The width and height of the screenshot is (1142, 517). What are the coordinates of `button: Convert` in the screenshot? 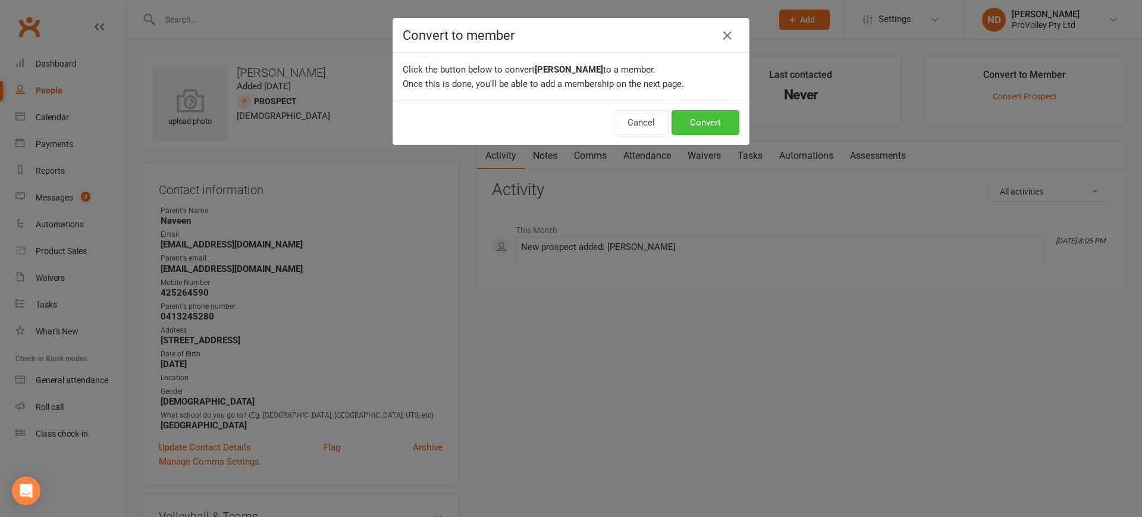 It's located at (706, 123).